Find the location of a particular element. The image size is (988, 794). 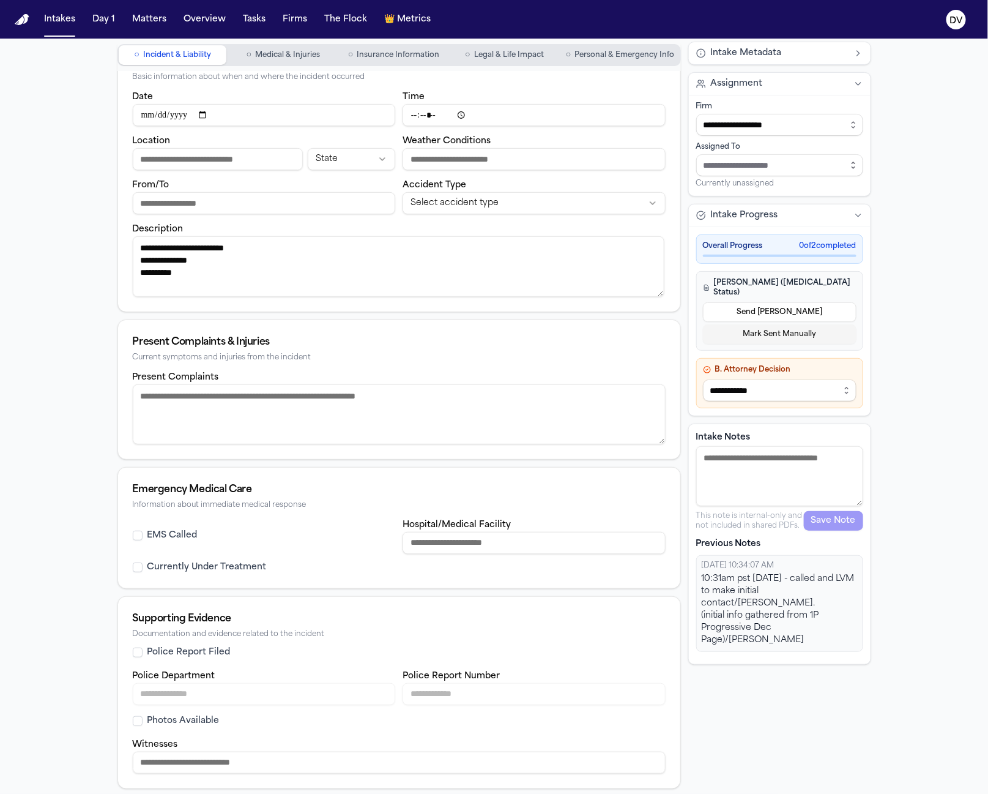

label: Present Complaints is located at coordinates (176, 377).